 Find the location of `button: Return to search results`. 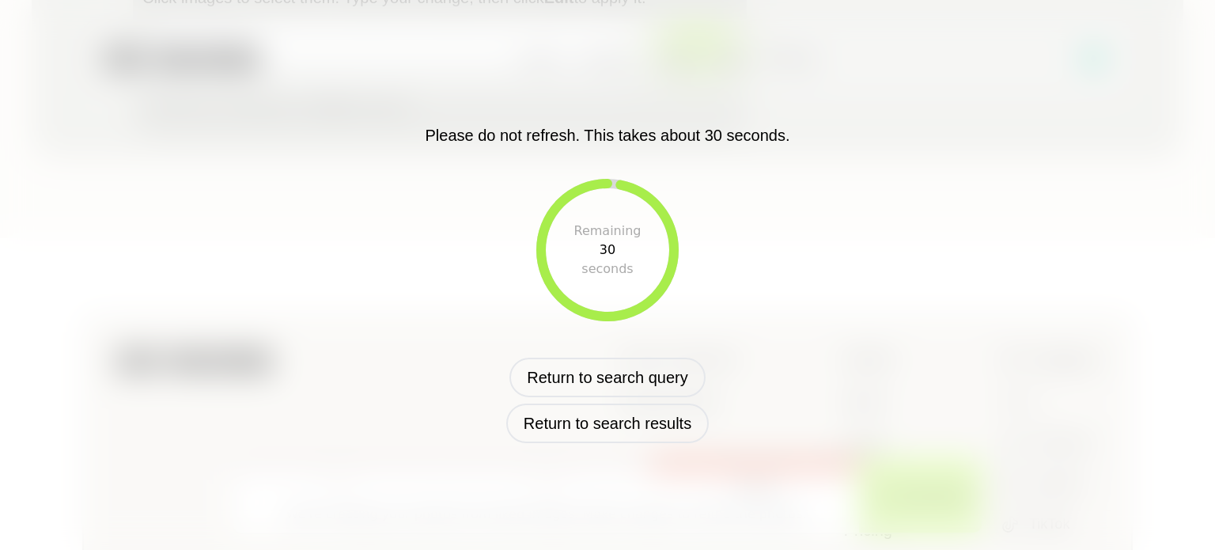

button: Return to search results is located at coordinates (608, 423).